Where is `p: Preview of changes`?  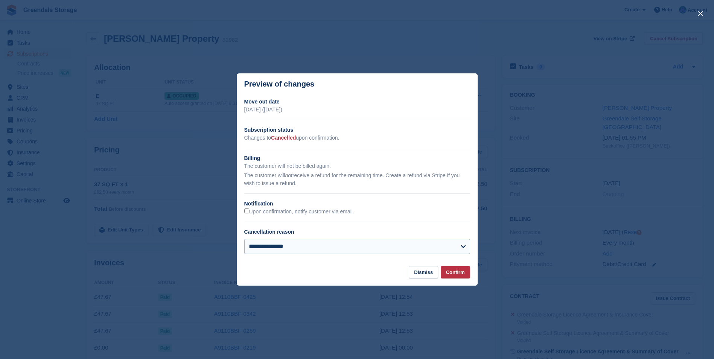
p: Preview of changes is located at coordinates (279, 84).